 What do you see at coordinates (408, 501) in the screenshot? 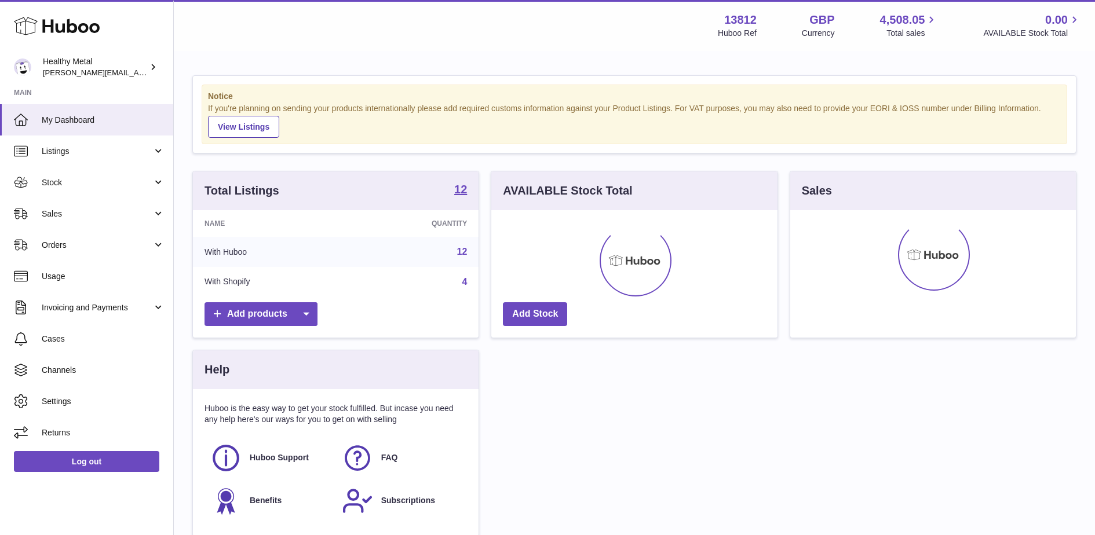
I see `span: Subscriptions` at bounding box center [408, 501].